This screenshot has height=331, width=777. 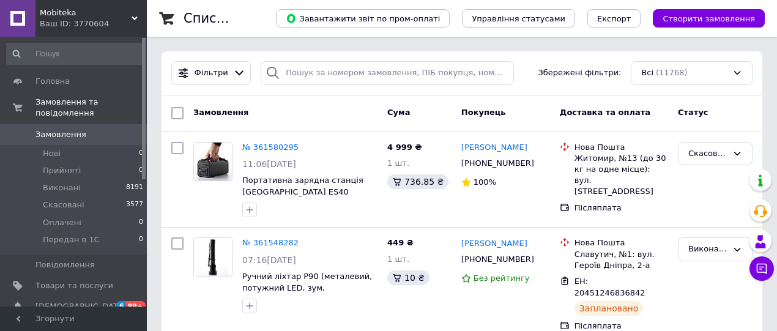 What do you see at coordinates (485, 182) in the screenshot?
I see `span: 100%` at bounding box center [485, 182].